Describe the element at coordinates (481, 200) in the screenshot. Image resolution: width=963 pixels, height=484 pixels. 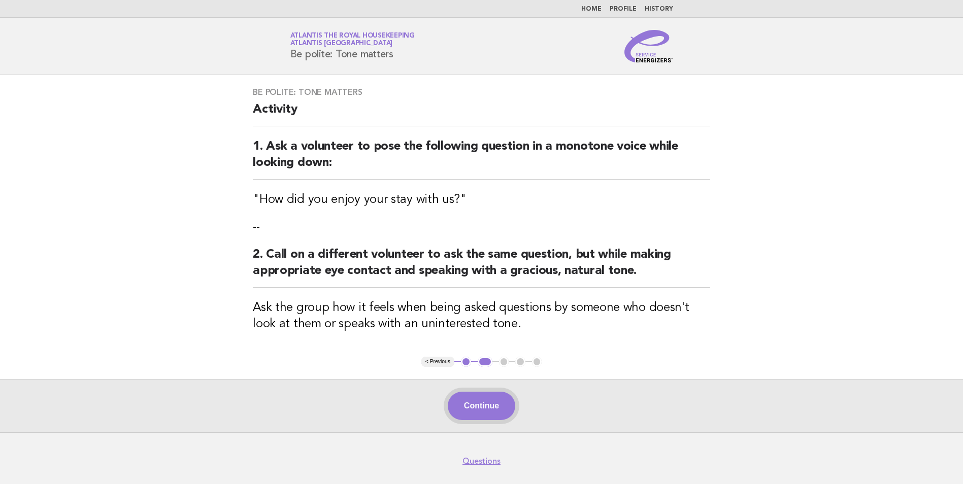
I see `h3: "How did you enjoy your stay with us?"` at that location.